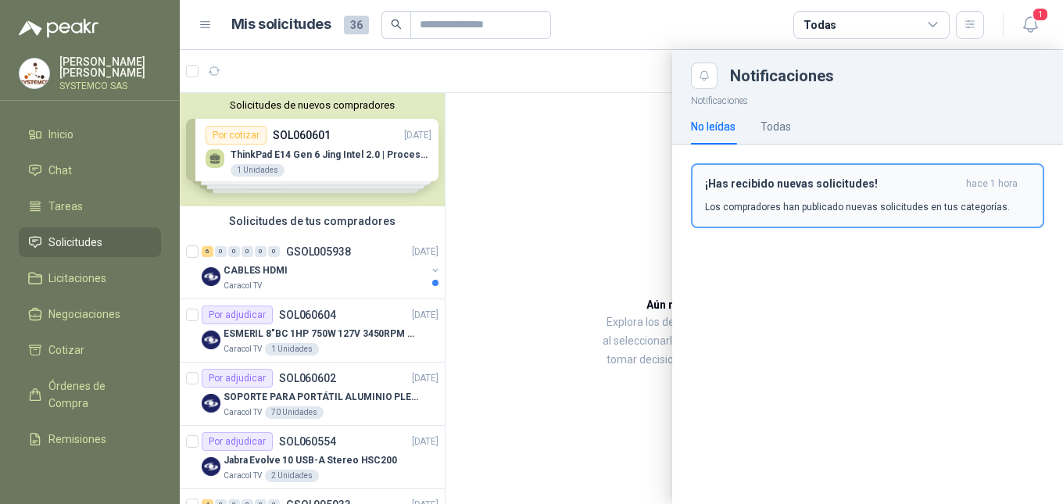  I want to click on span: hace 1 hora, so click(991, 184).